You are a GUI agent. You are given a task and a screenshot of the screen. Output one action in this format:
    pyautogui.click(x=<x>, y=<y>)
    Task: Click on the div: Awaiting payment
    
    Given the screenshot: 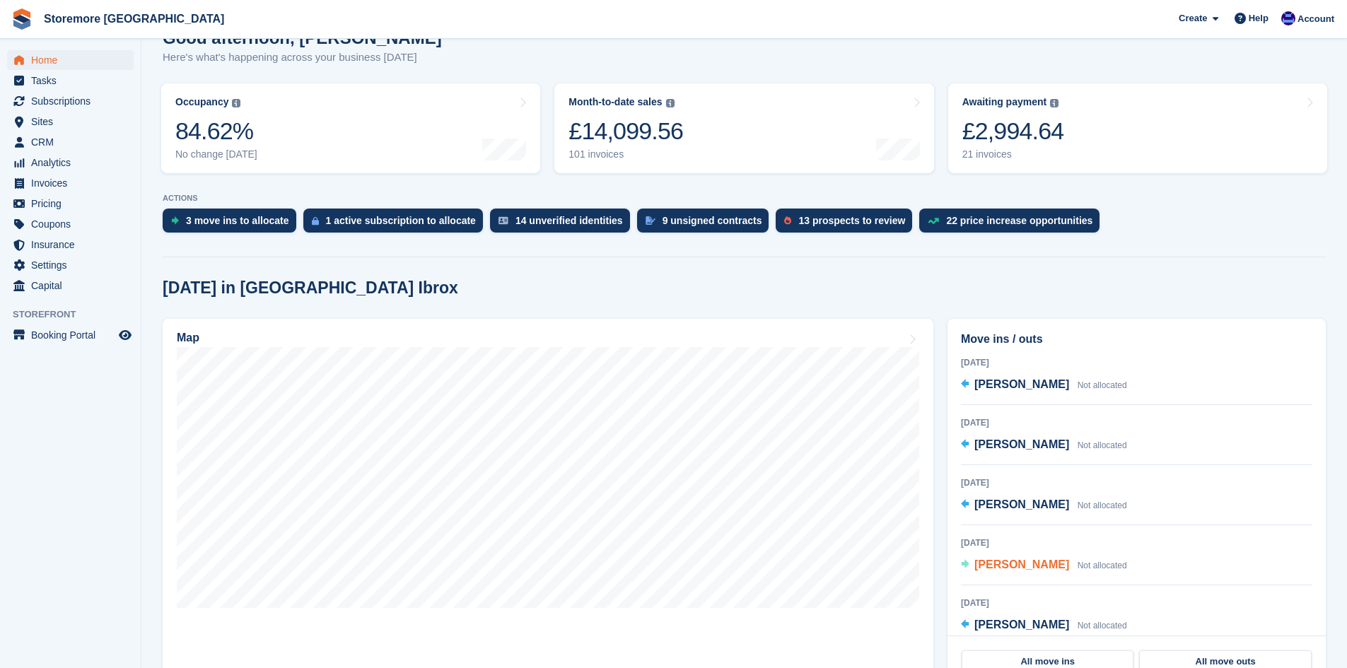 What is the action you would take?
    pyautogui.click(x=1005, y=102)
    